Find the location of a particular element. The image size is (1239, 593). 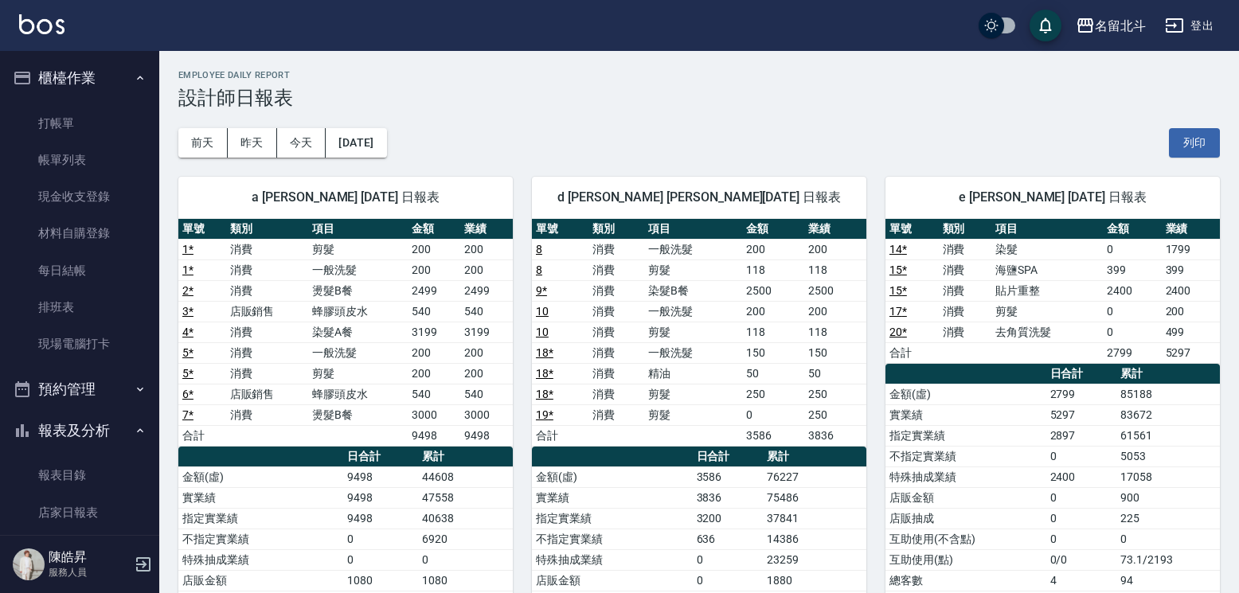

td: 總客數 is located at coordinates (966, 580).